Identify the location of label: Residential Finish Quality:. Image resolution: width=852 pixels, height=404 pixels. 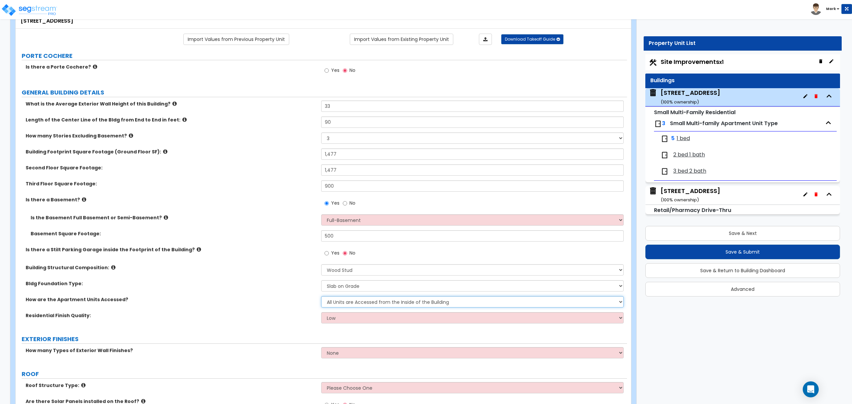
(171, 316).